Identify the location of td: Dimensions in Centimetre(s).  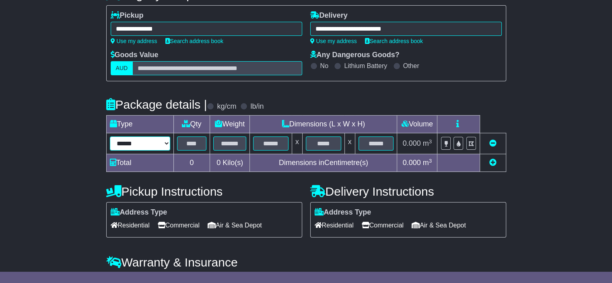
(324, 163).